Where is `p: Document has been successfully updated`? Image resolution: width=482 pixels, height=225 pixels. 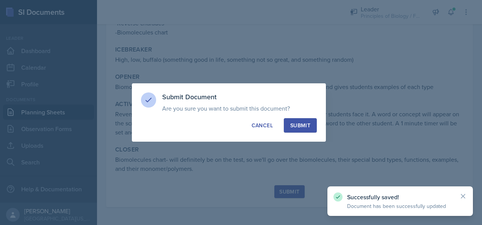 p: Document has been successfully updated is located at coordinates (400, 206).